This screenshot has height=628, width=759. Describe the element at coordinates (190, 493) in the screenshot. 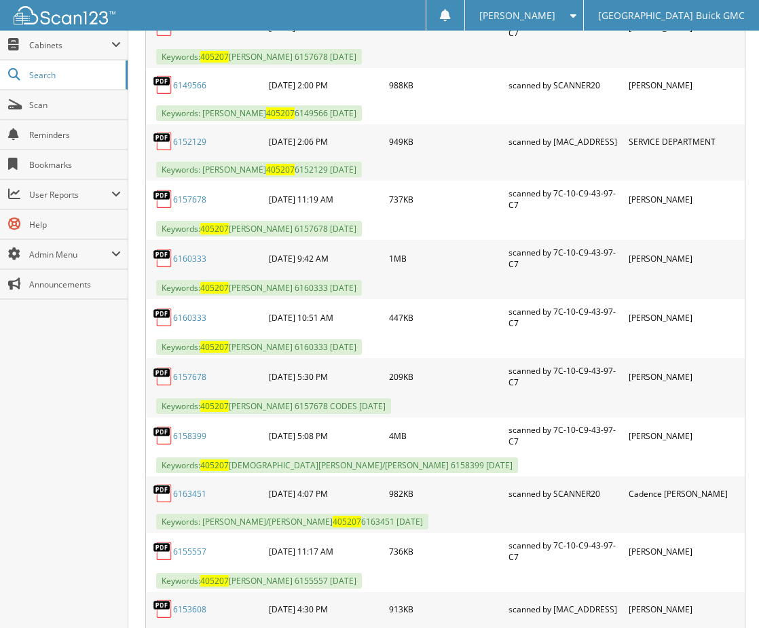

I see `a: 6163451` at that location.